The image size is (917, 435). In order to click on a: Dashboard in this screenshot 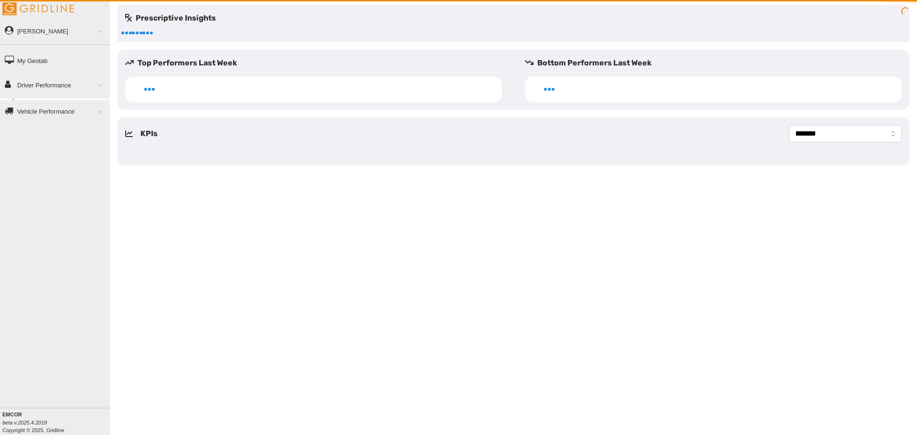, I will do `click(64, 107)`.